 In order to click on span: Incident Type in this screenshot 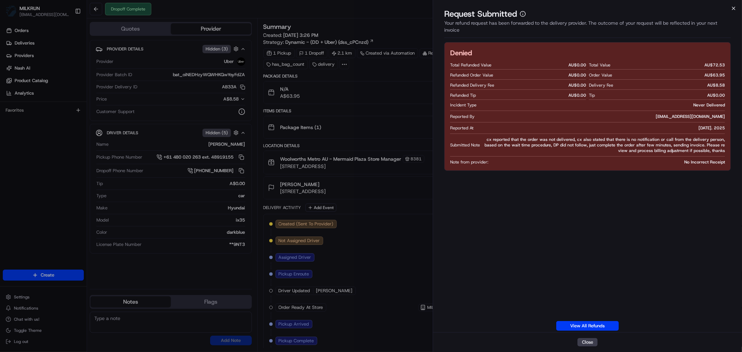, I will do `click(463, 105)`.